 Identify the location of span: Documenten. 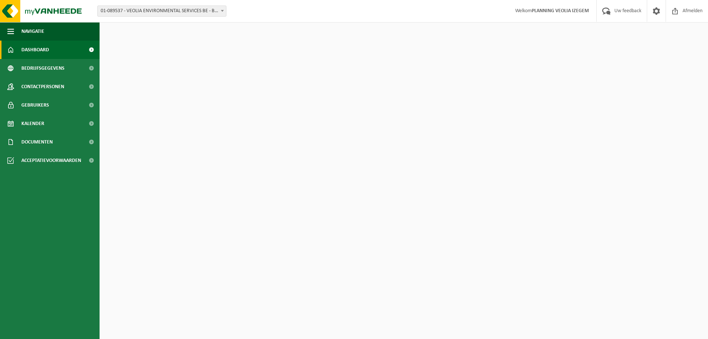
(37, 142).